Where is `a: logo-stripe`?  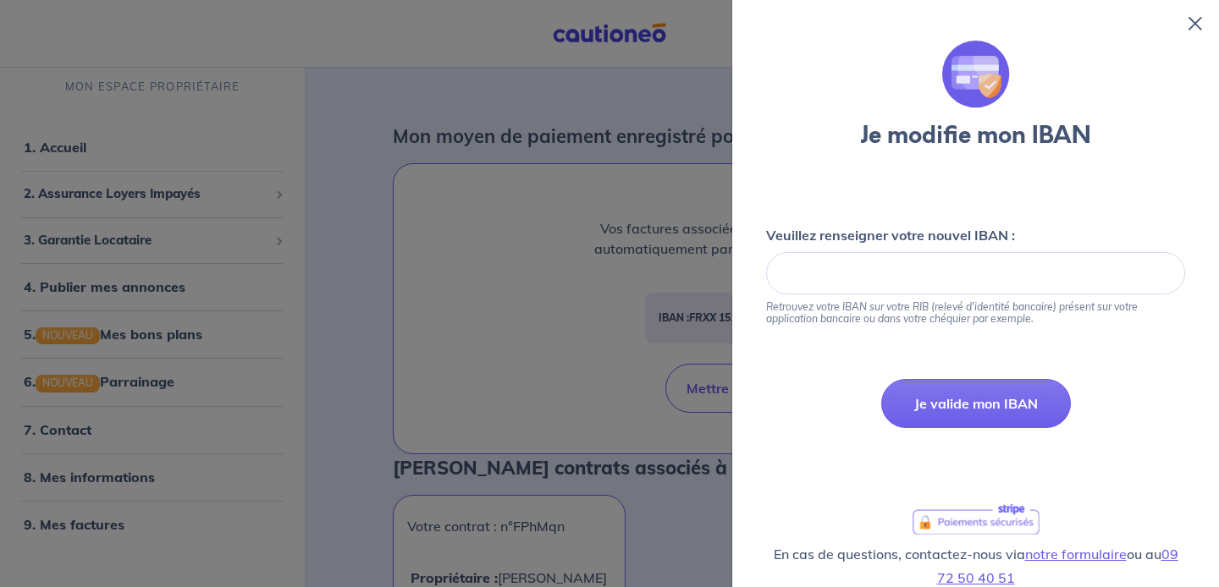
a: logo-stripe is located at coordinates (976, 519).